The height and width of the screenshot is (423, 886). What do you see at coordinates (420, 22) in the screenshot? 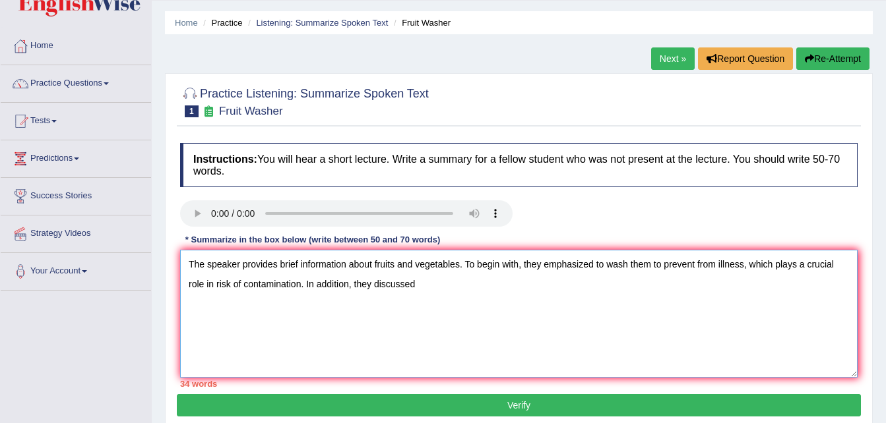
I see `li: Fruit Washer` at bounding box center [420, 22].